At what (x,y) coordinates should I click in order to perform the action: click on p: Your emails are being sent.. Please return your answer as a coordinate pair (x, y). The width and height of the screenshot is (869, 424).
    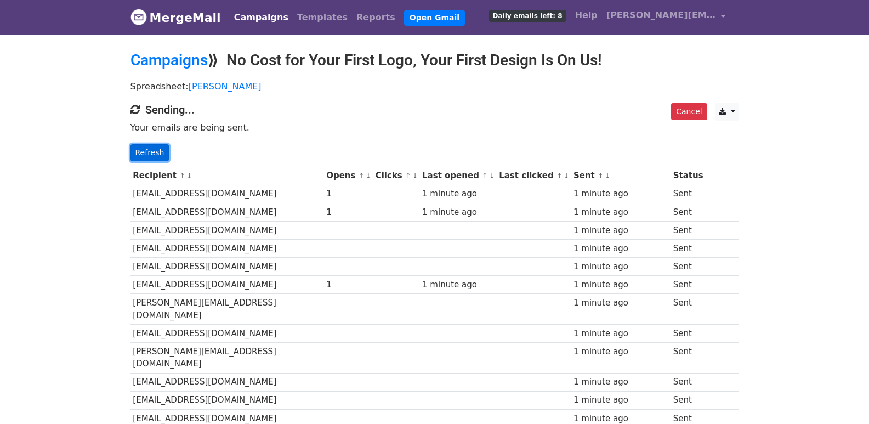
    Looking at the image, I should click on (435, 127).